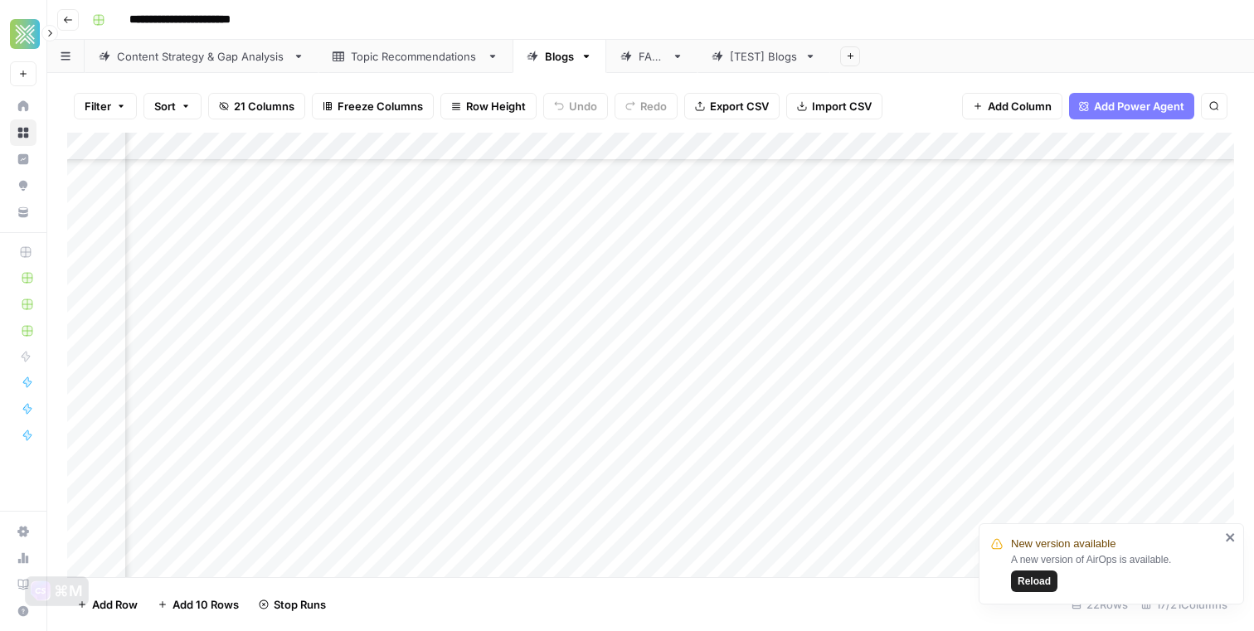  Describe the element at coordinates (206, 604) in the screenshot. I see `span: Add 10 Rows` at that location.